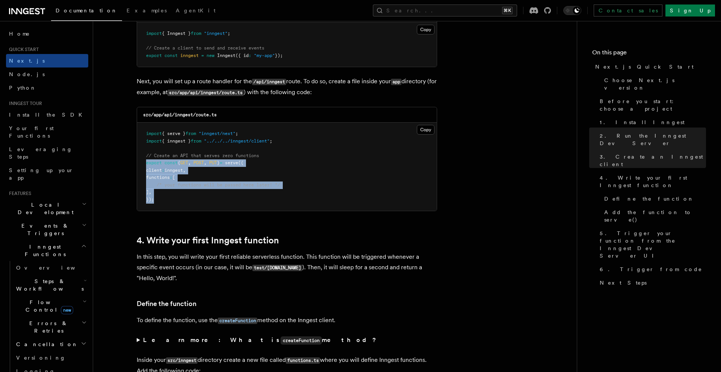 This screenshot has height=372, width=721. Describe the element at coordinates (48, 285) in the screenshot. I see `span: Steps & Workflows` at that location.